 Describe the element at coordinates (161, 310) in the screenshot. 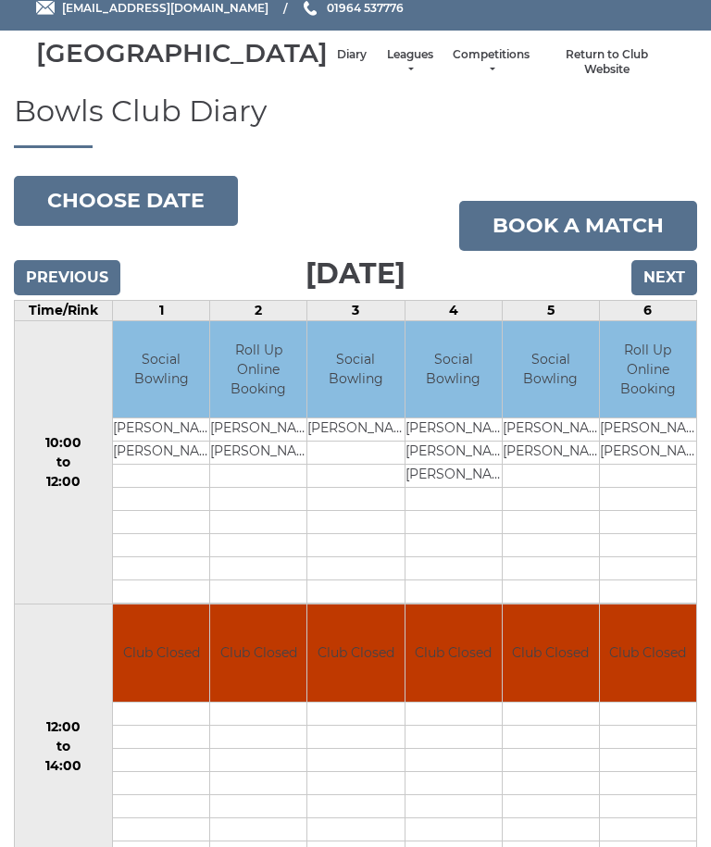

I see `td: 1` at that location.